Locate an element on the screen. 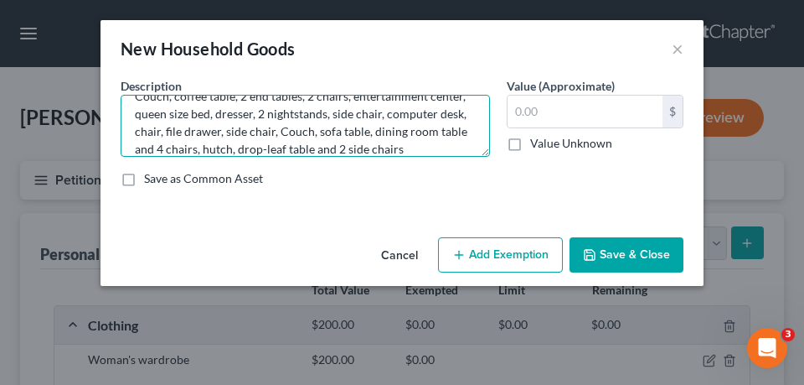 Image resolution: width=804 pixels, height=385 pixels. label: Save as Common Asset is located at coordinates (204, 178).